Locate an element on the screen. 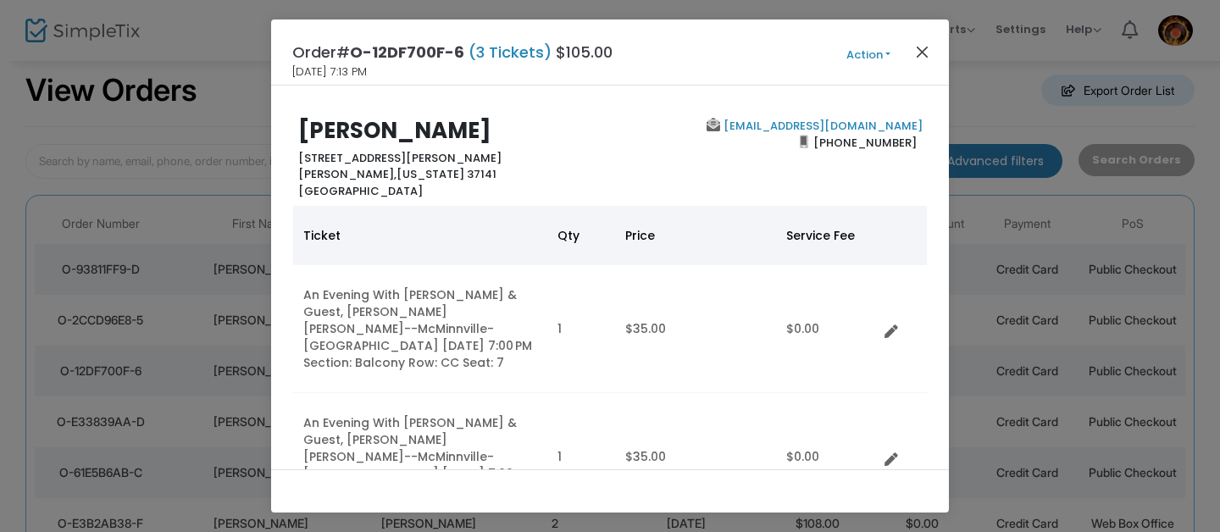  th: Ticket is located at coordinates (420, 235).